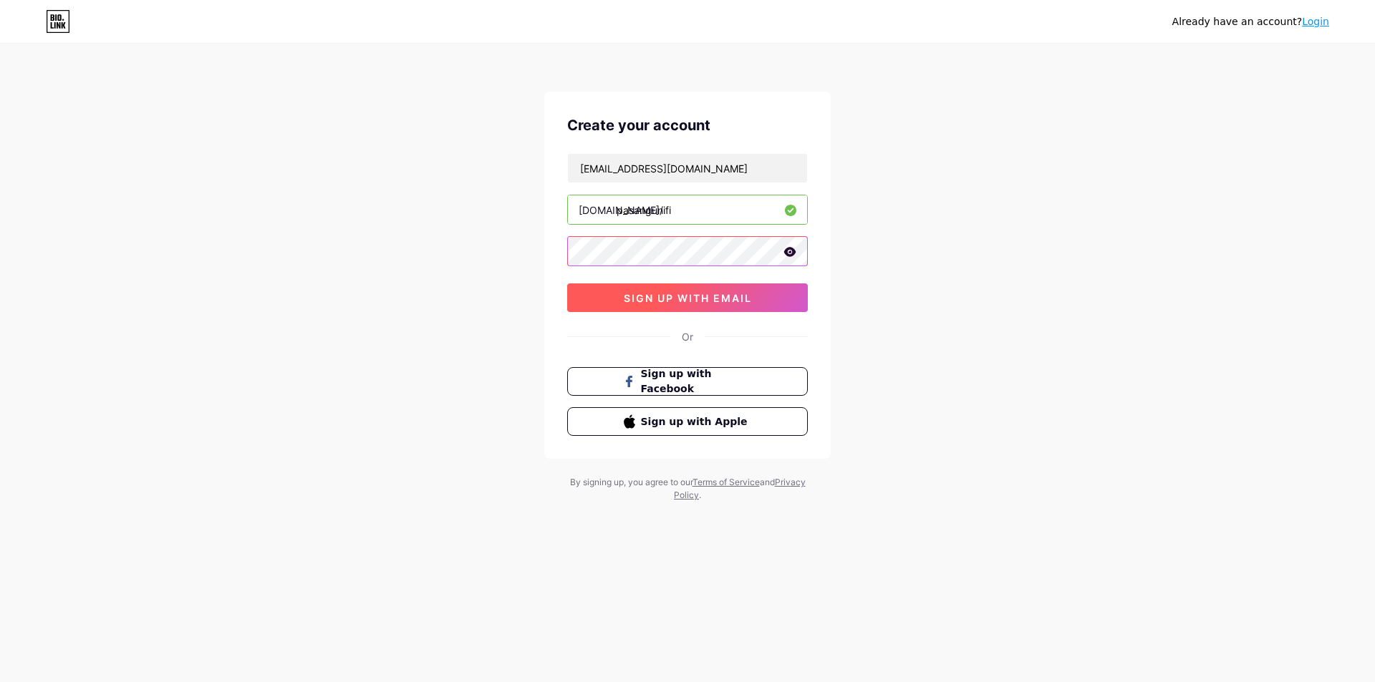 The image size is (1375, 682). I want to click on input: username, so click(687, 210).